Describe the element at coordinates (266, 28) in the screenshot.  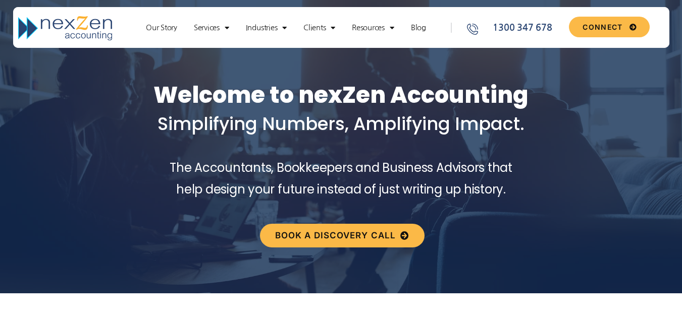
I see `a: Industries` at that location.